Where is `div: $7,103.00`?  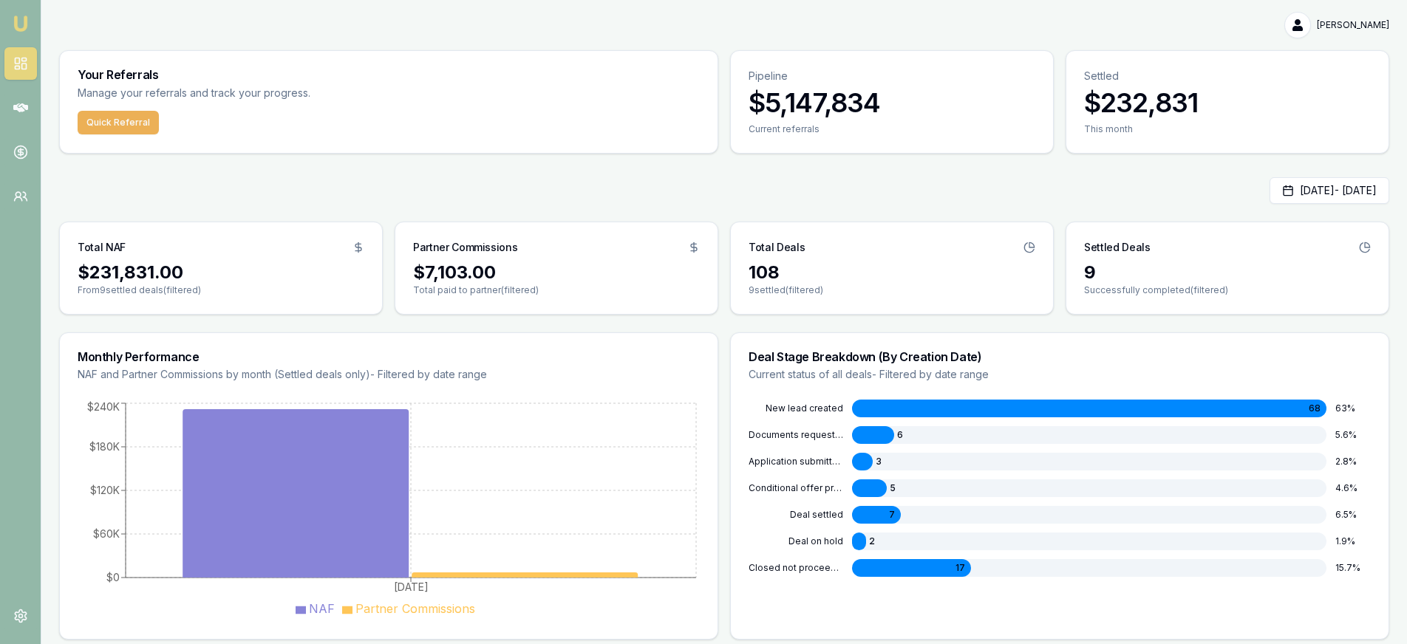
div: $7,103.00 is located at coordinates (556, 273).